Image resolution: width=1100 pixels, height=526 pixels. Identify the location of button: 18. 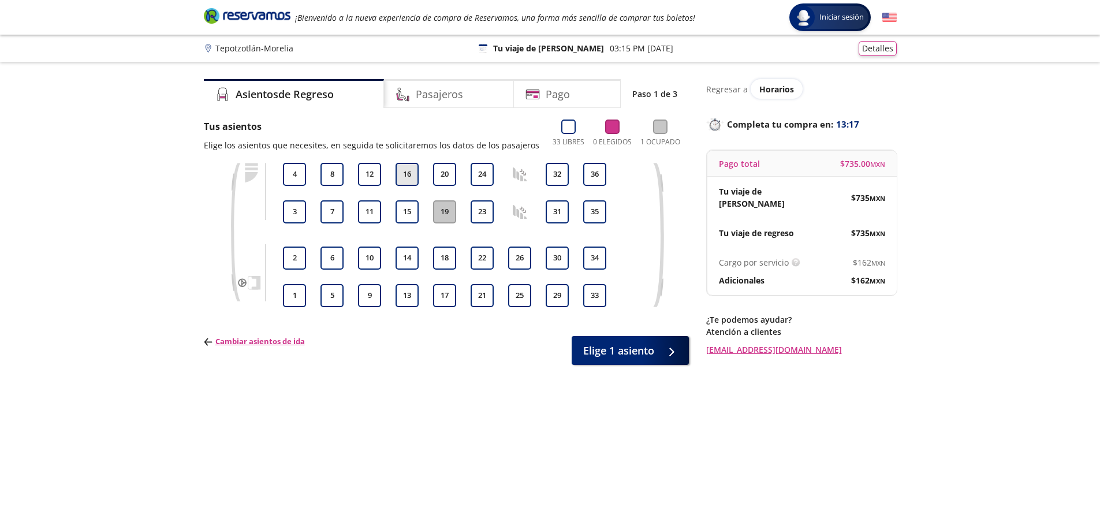
(445, 258).